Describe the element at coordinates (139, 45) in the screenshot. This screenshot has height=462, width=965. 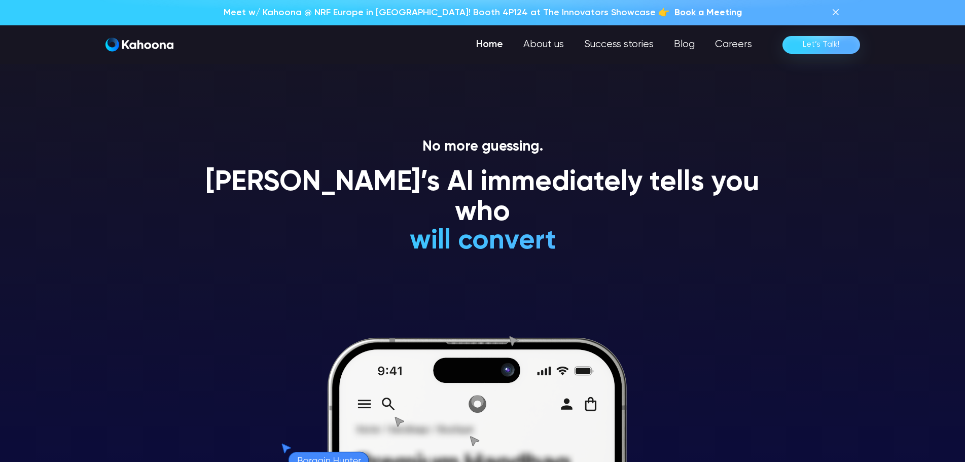
I see `a: home` at that location.